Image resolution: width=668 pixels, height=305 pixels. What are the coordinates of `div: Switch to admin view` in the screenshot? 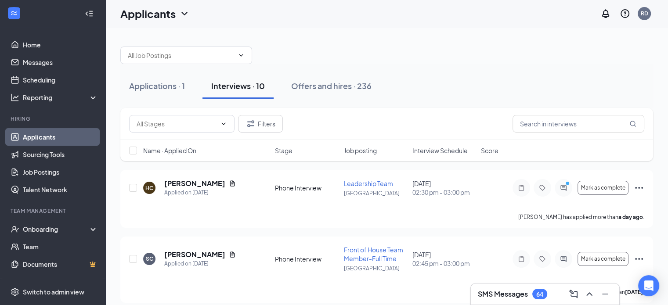 It's located at (54, 292).